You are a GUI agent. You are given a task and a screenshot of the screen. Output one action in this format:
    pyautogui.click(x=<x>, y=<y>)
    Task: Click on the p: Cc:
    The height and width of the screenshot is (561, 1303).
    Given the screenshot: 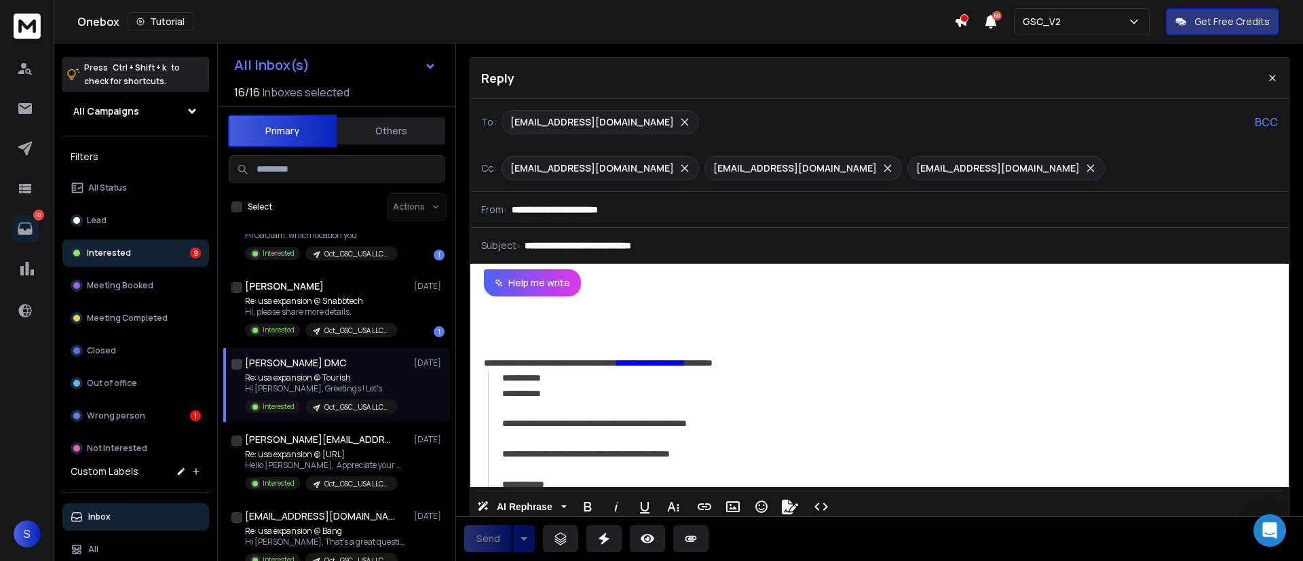 What is the action you would take?
    pyautogui.click(x=488, y=168)
    